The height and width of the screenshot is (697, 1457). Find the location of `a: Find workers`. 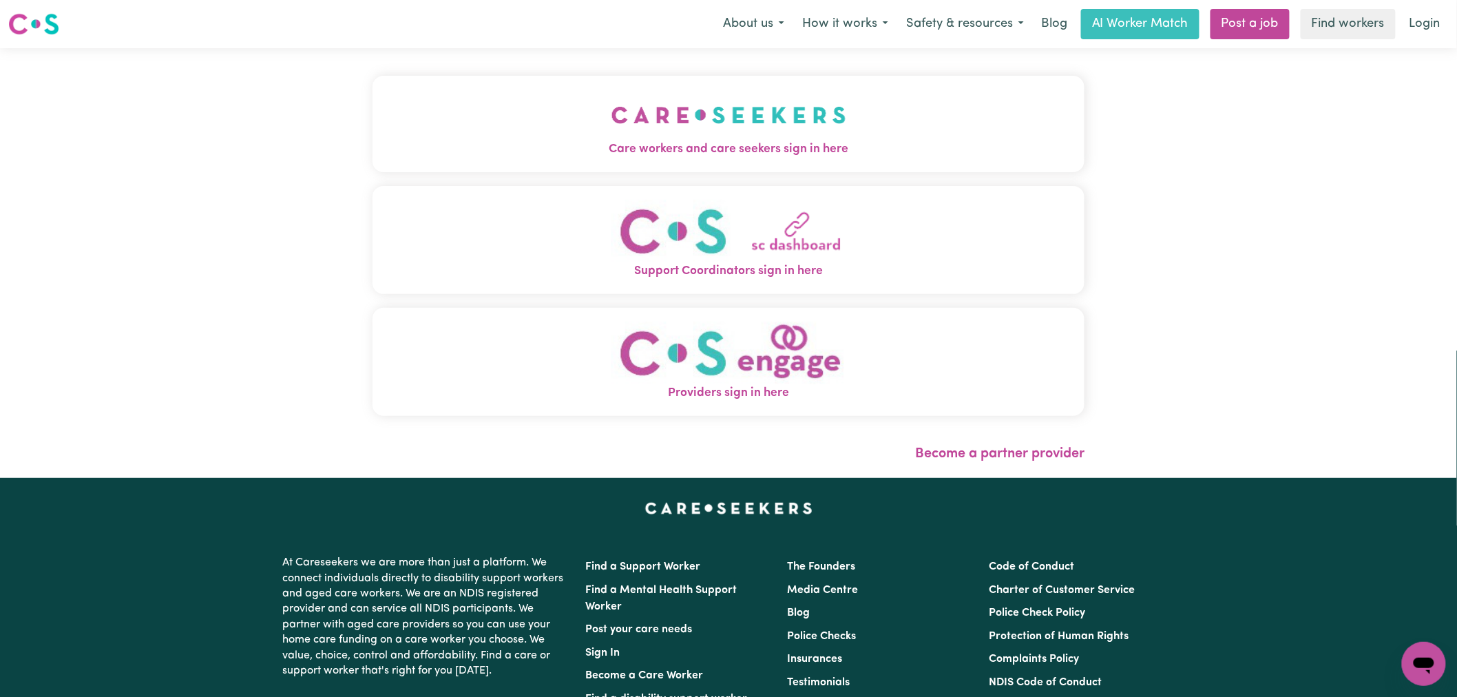

a: Find workers is located at coordinates (1348, 24).